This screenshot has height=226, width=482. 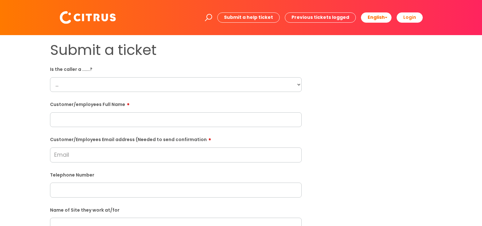 What do you see at coordinates (320, 17) in the screenshot?
I see `a: Previous tickets logged` at bounding box center [320, 17].